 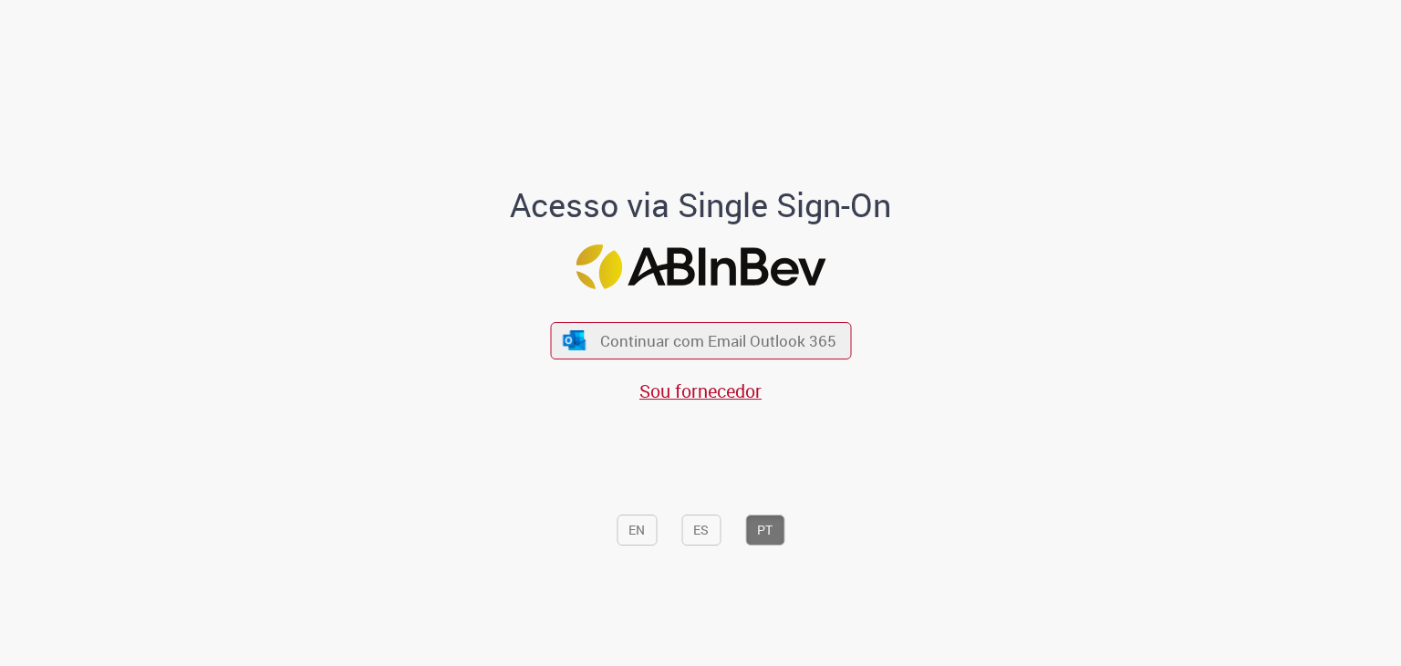 What do you see at coordinates (701, 530) in the screenshot?
I see `button: ES` at bounding box center [701, 530].